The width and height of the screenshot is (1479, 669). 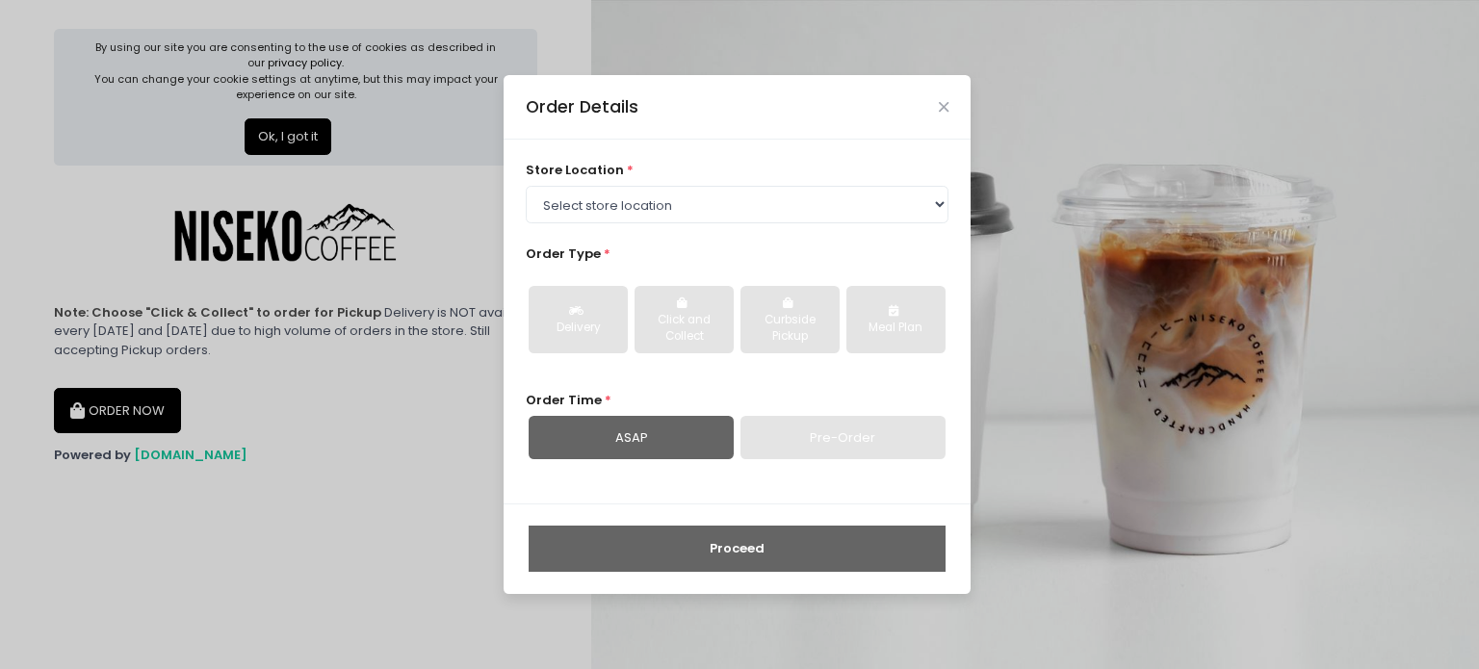 I want to click on button: Click and Collect, so click(x=684, y=320).